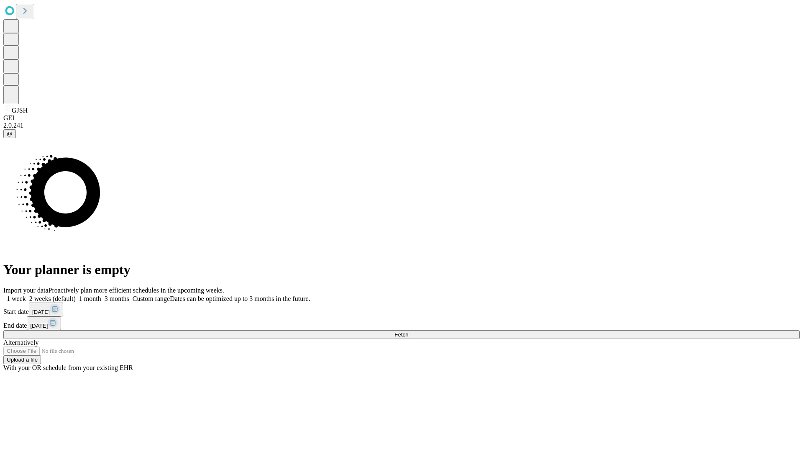 This screenshot has height=452, width=803. I want to click on div: 2.0.241, so click(402, 126).